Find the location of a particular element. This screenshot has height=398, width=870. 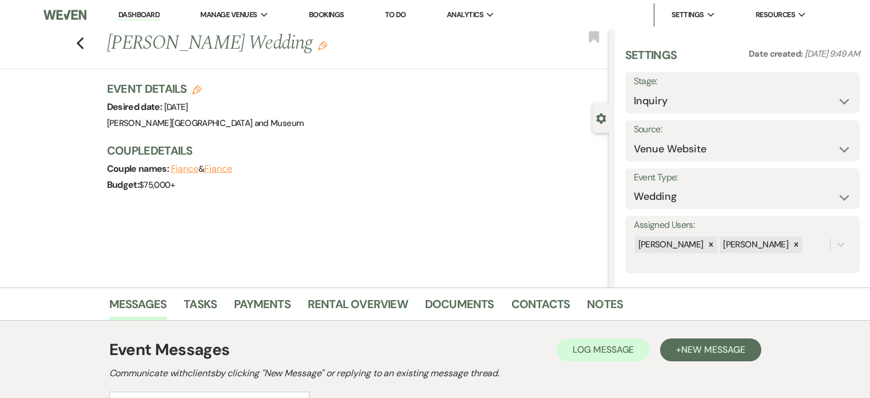

button: Log Message is located at coordinates (603, 350).